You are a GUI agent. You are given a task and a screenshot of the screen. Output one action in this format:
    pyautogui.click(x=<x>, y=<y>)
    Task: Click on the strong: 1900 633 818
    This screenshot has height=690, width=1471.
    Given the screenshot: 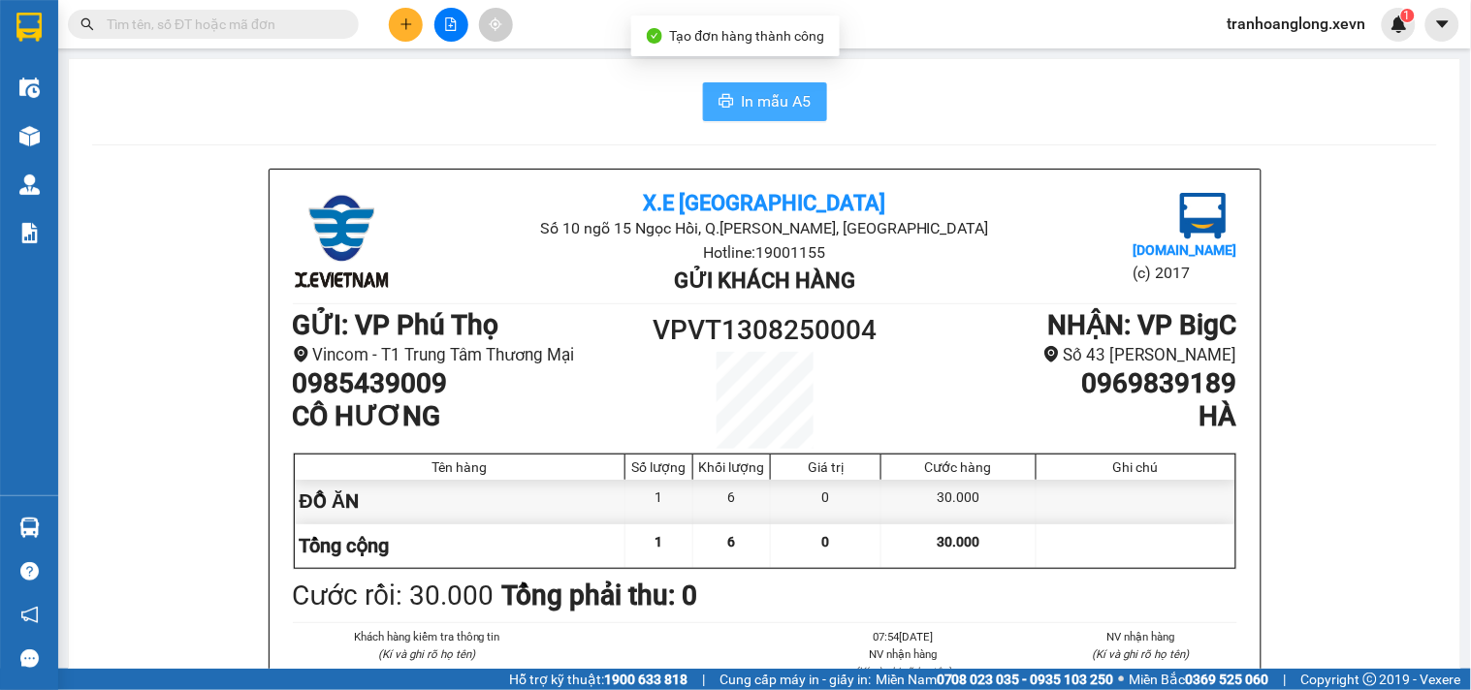 What is the action you would take?
    pyautogui.click(x=646, y=680)
    